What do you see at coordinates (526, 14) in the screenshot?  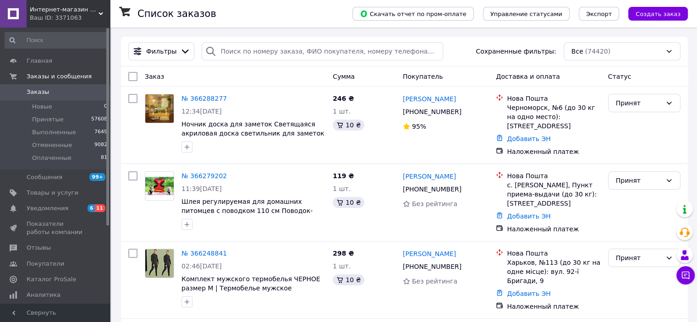 I see `span: Управление статусами` at bounding box center [526, 14].